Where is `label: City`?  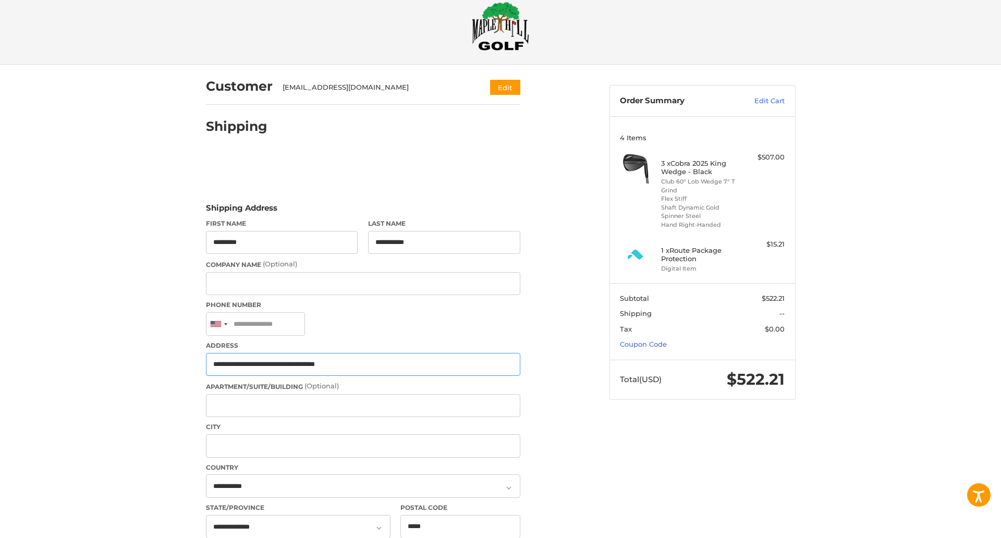 label: City is located at coordinates (363, 427).